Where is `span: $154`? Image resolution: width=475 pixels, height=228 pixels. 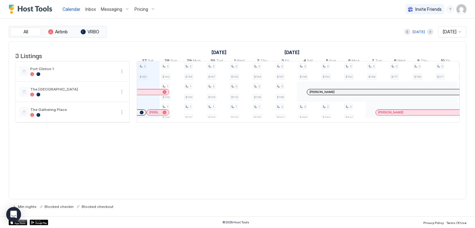
span: $154 is located at coordinates (257, 77).